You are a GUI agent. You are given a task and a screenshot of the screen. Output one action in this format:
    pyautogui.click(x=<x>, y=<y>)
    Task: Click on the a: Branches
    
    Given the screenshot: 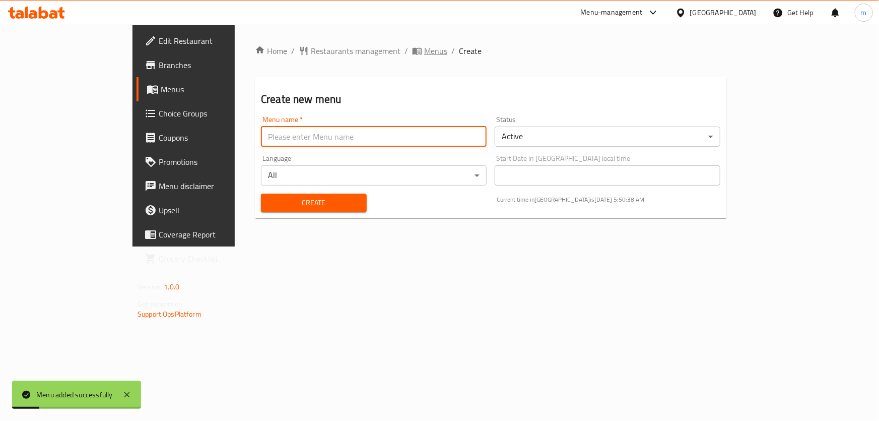 What is the action you would take?
    pyautogui.click(x=208, y=65)
    